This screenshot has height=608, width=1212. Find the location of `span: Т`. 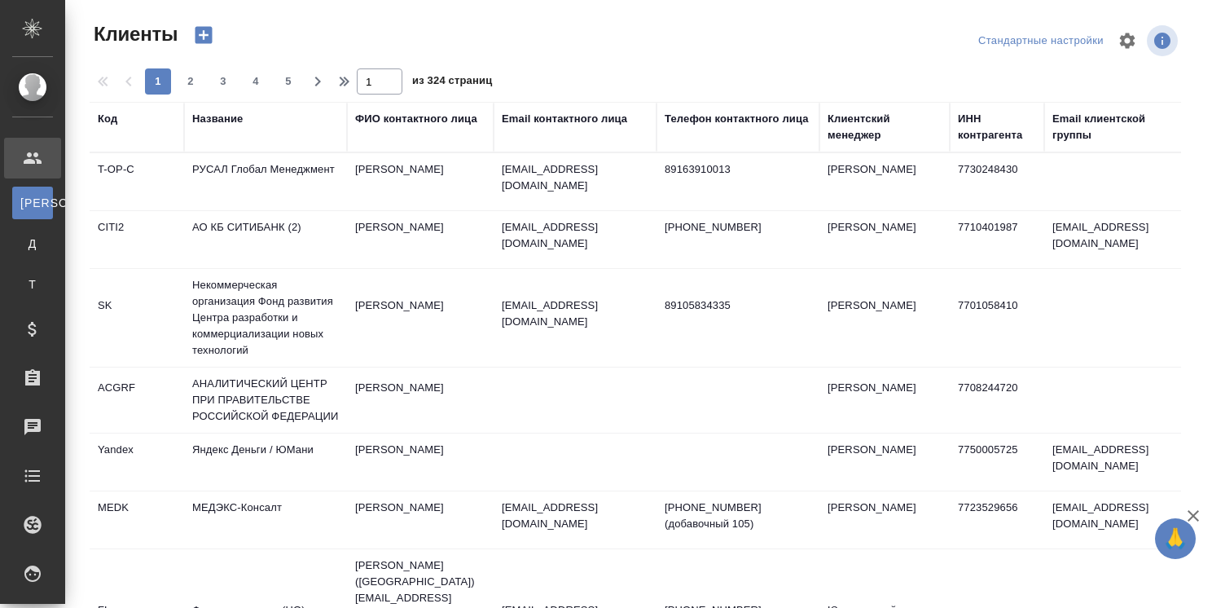

span: Т is located at coordinates (33, 284).